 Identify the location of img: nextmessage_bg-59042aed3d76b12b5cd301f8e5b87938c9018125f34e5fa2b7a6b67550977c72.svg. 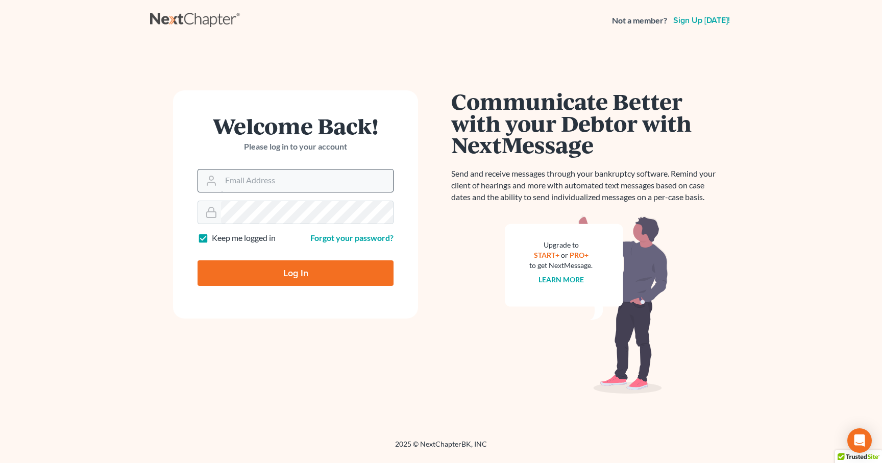
(587, 305).